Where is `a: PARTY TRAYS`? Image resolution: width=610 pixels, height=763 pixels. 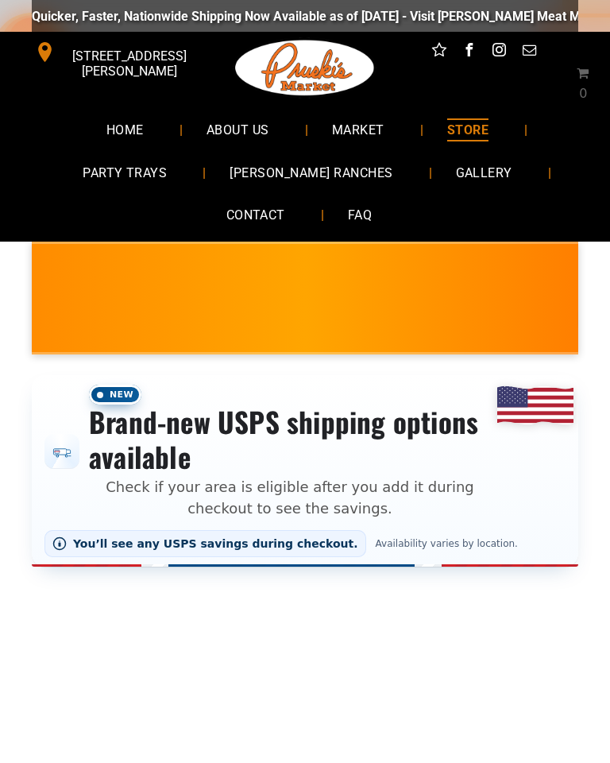 a: PARTY TRAYS is located at coordinates (125, 172).